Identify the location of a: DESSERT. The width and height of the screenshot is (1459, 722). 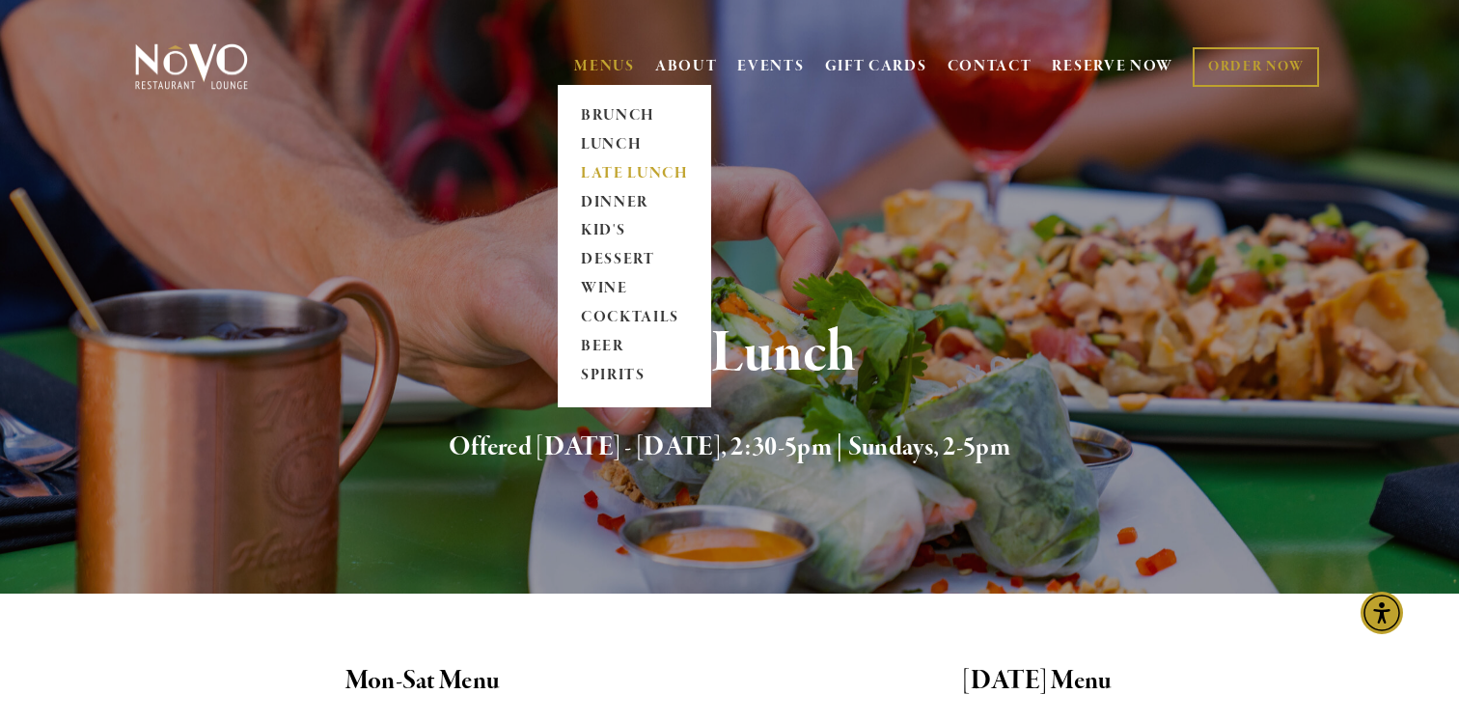
(634, 261).